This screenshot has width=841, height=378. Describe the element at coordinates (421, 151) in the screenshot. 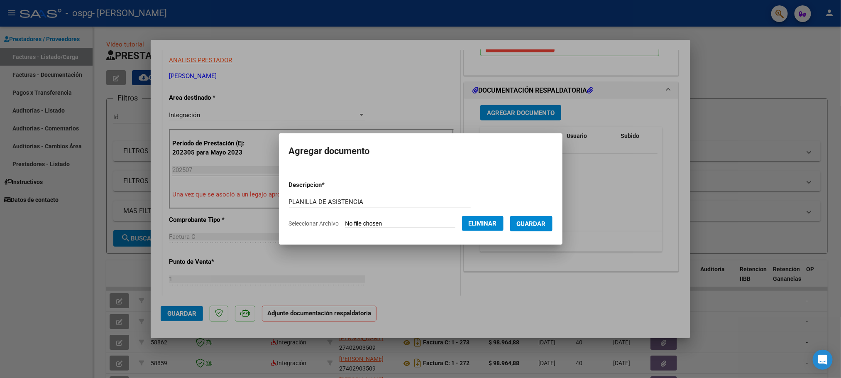

I see `h2: Agregar documento` at that location.